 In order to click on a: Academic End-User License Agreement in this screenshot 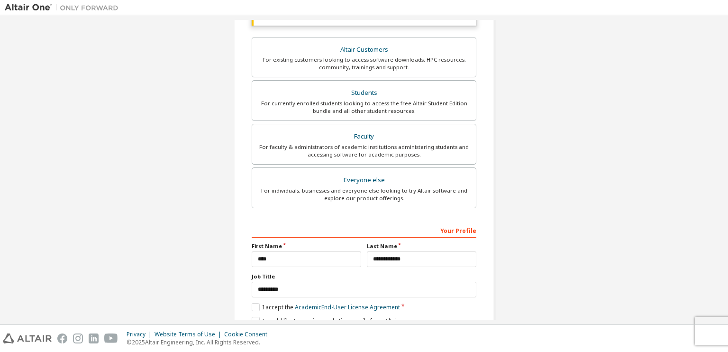, I will do `click(347, 307)`.